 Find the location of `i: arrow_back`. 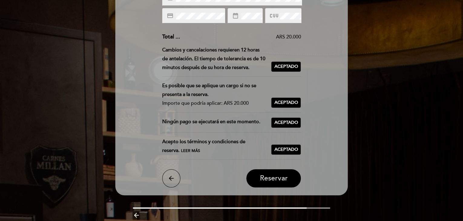

i: arrow_back is located at coordinates (171, 178).